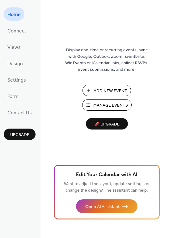 The height and width of the screenshot is (238, 173). I want to click on span: Add New Event, so click(110, 91).